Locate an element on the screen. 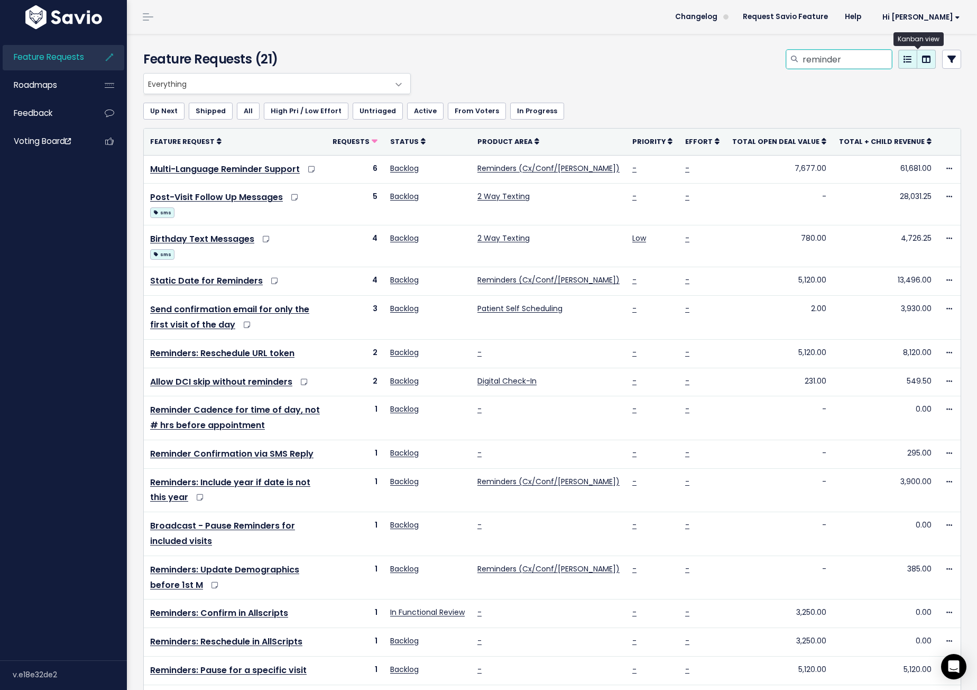  div: Kanban view is located at coordinates (919, 39).